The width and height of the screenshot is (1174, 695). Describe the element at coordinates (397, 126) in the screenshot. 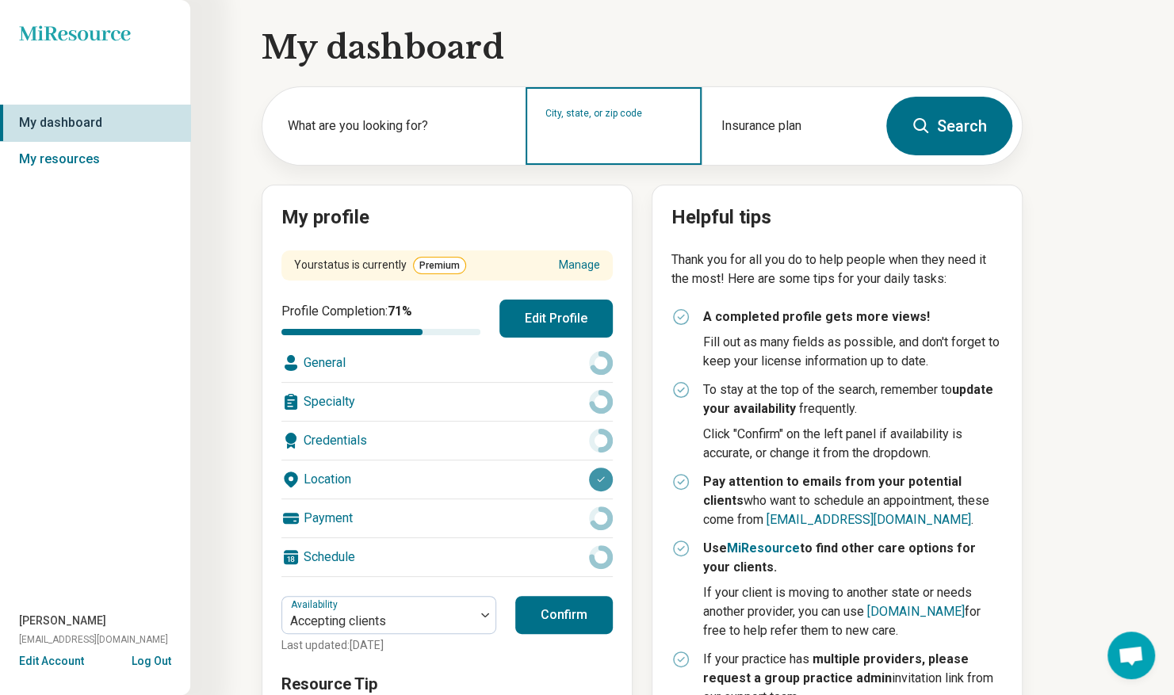

I see `label: What are you looking for?` at that location.